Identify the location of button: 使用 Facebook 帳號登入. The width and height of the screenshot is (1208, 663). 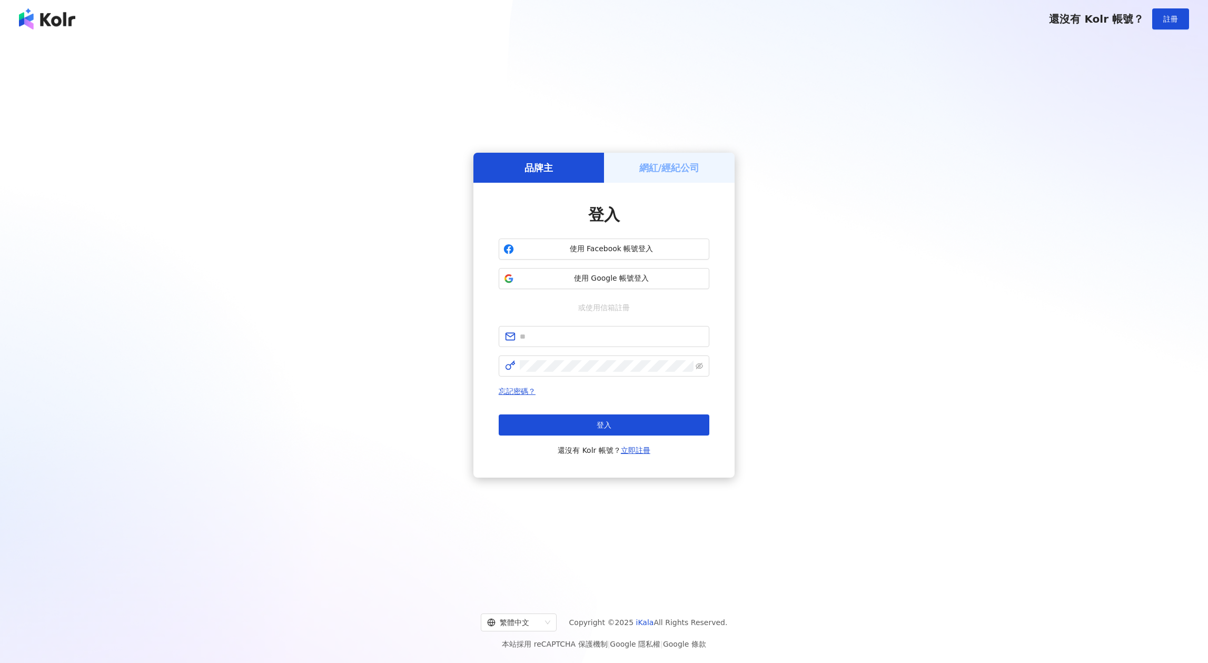
(604, 249).